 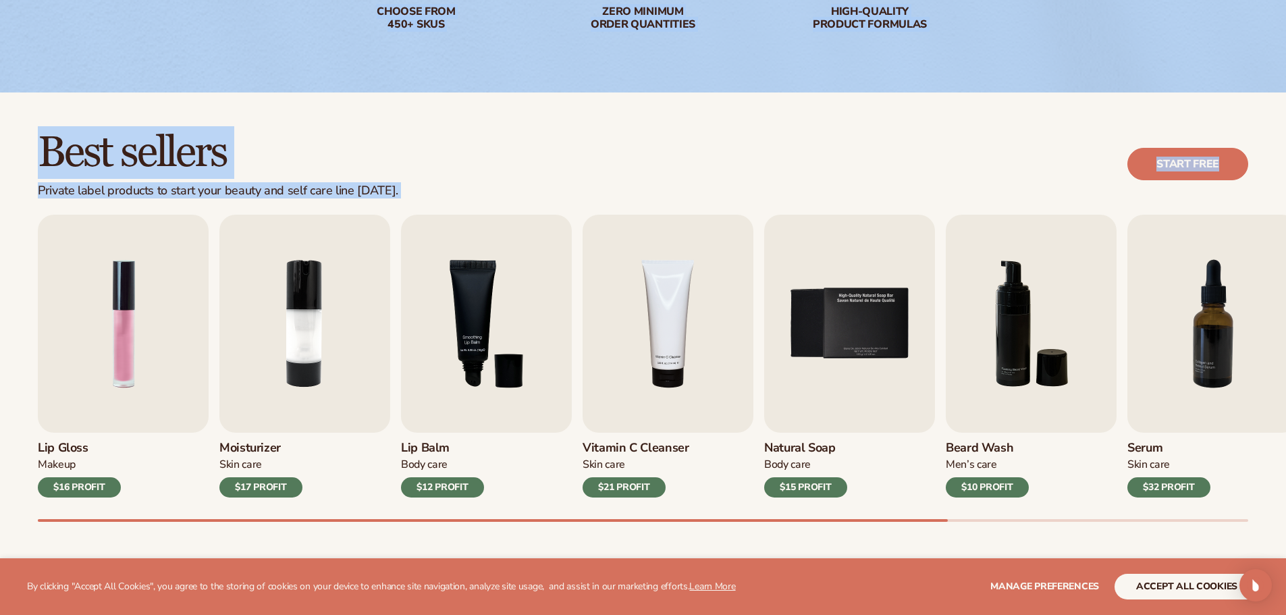 What do you see at coordinates (417, 18) in the screenshot?
I see `div: Choose from 450+ Skus` at bounding box center [417, 18].